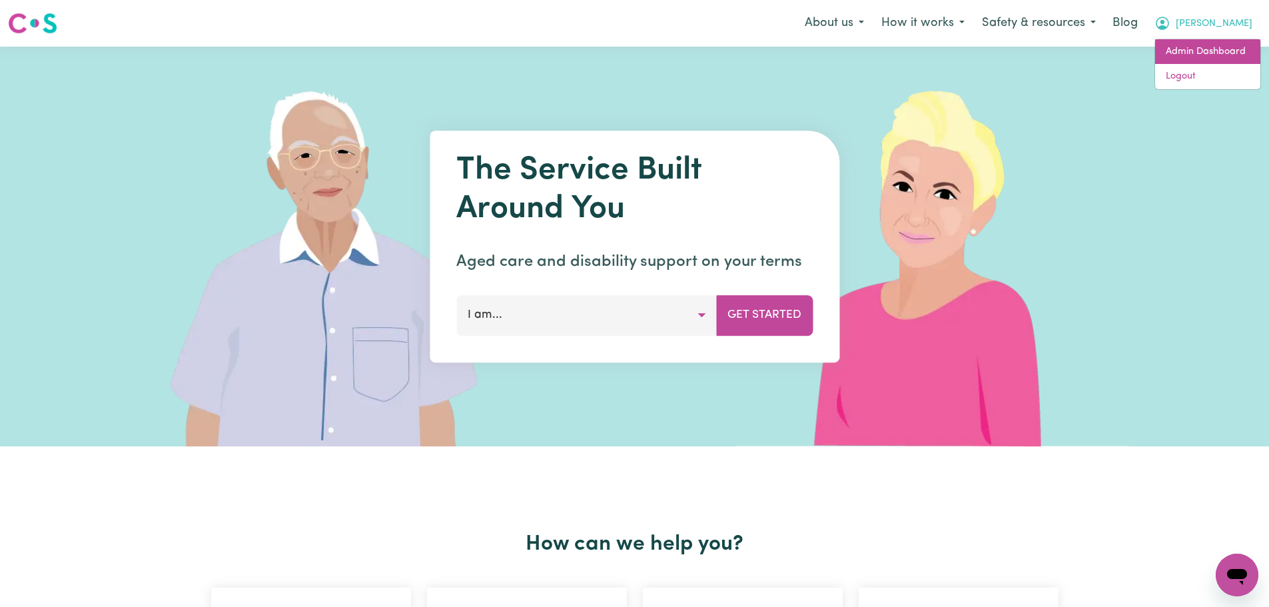  I want to click on p: Aged care and disability support on your terms, so click(634, 262).